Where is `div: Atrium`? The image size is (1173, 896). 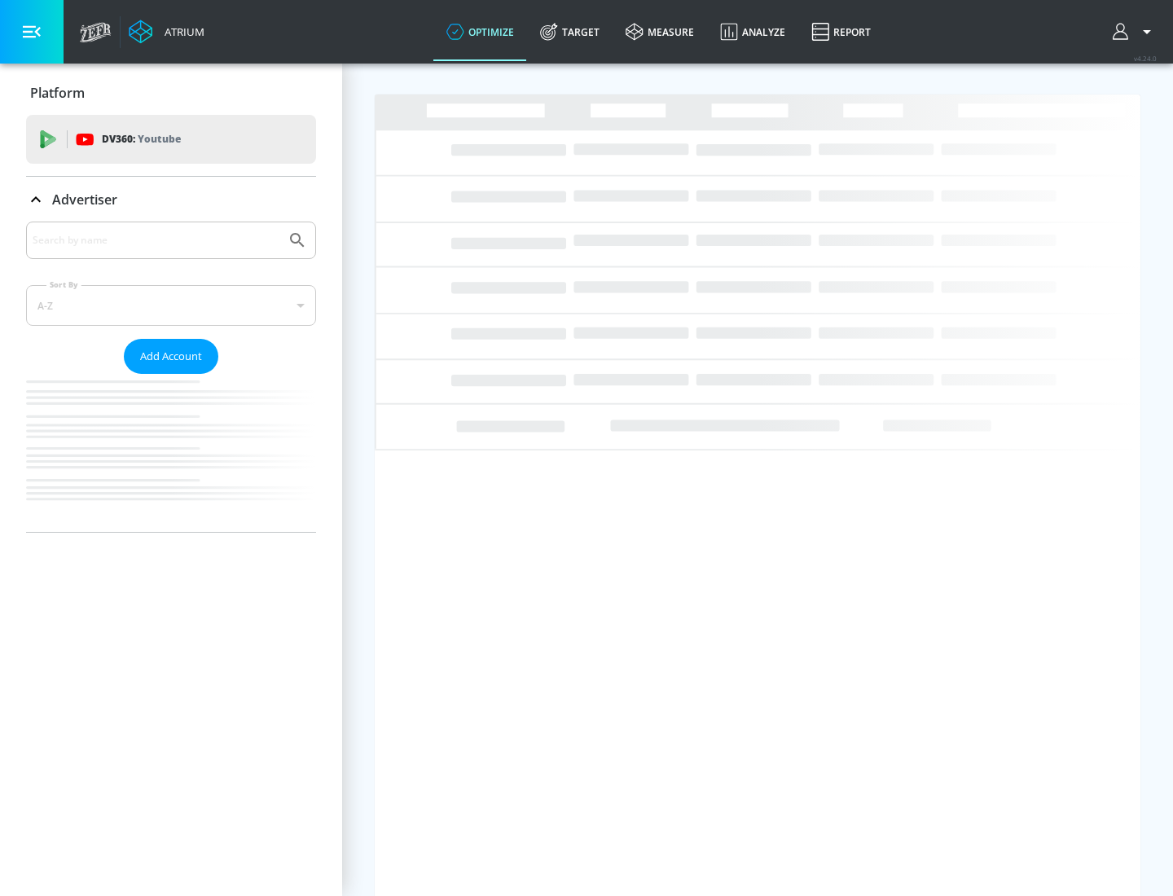 div: Atrium is located at coordinates (181, 32).